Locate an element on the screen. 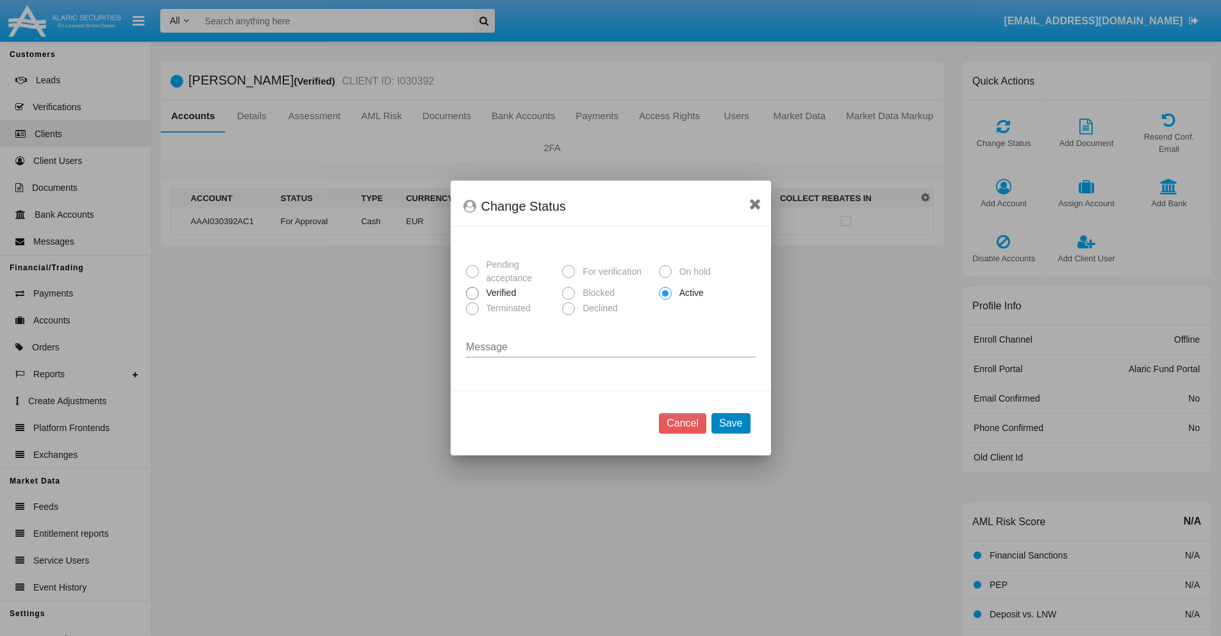  button: Cancel is located at coordinates (683, 424).